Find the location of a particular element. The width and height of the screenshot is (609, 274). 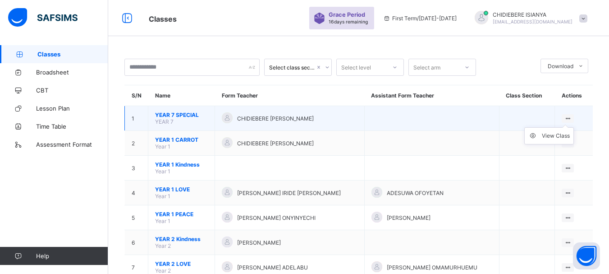

span: YEAR 7 is located at coordinates (164, 121).